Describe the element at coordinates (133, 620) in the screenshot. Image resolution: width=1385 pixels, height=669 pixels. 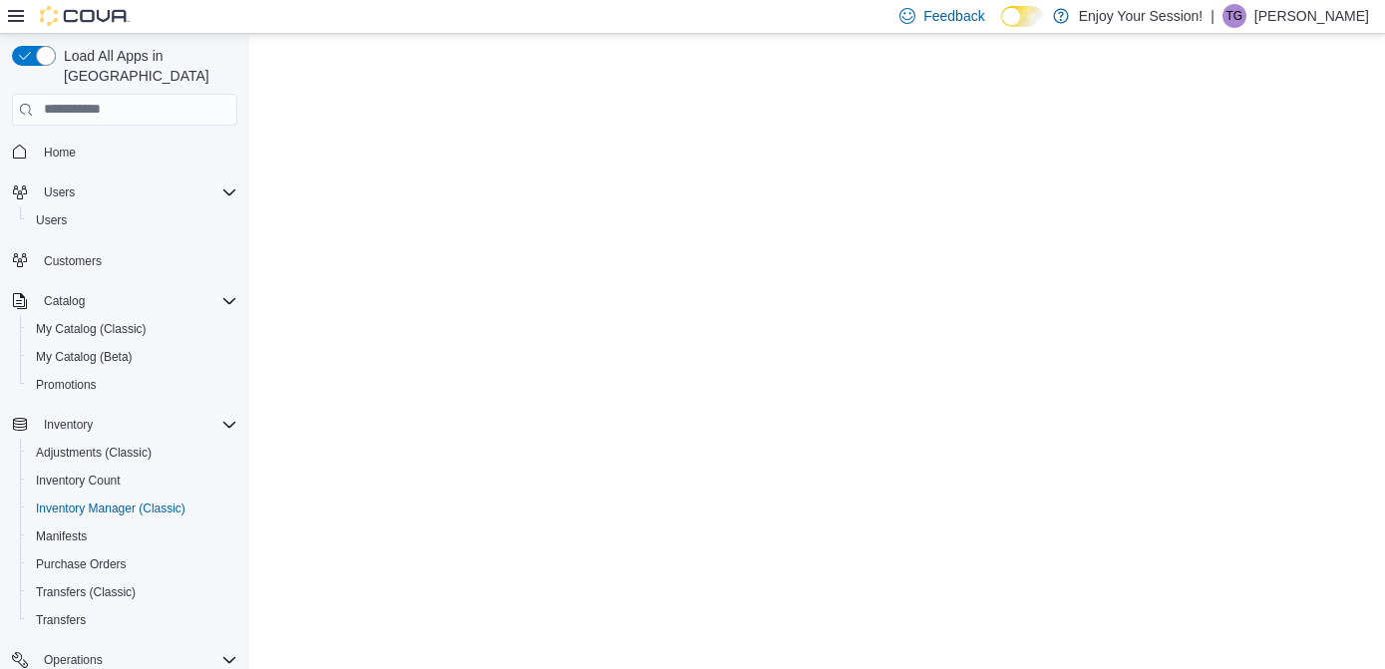
I see `button: Transfers` at that location.